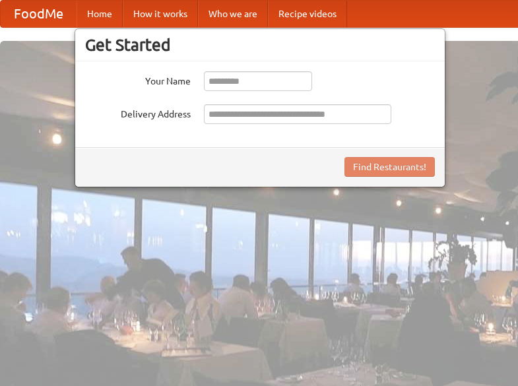  What do you see at coordinates (100, 14) in the screenshot?
I see `a: Home` at bounding box center [100, 14].